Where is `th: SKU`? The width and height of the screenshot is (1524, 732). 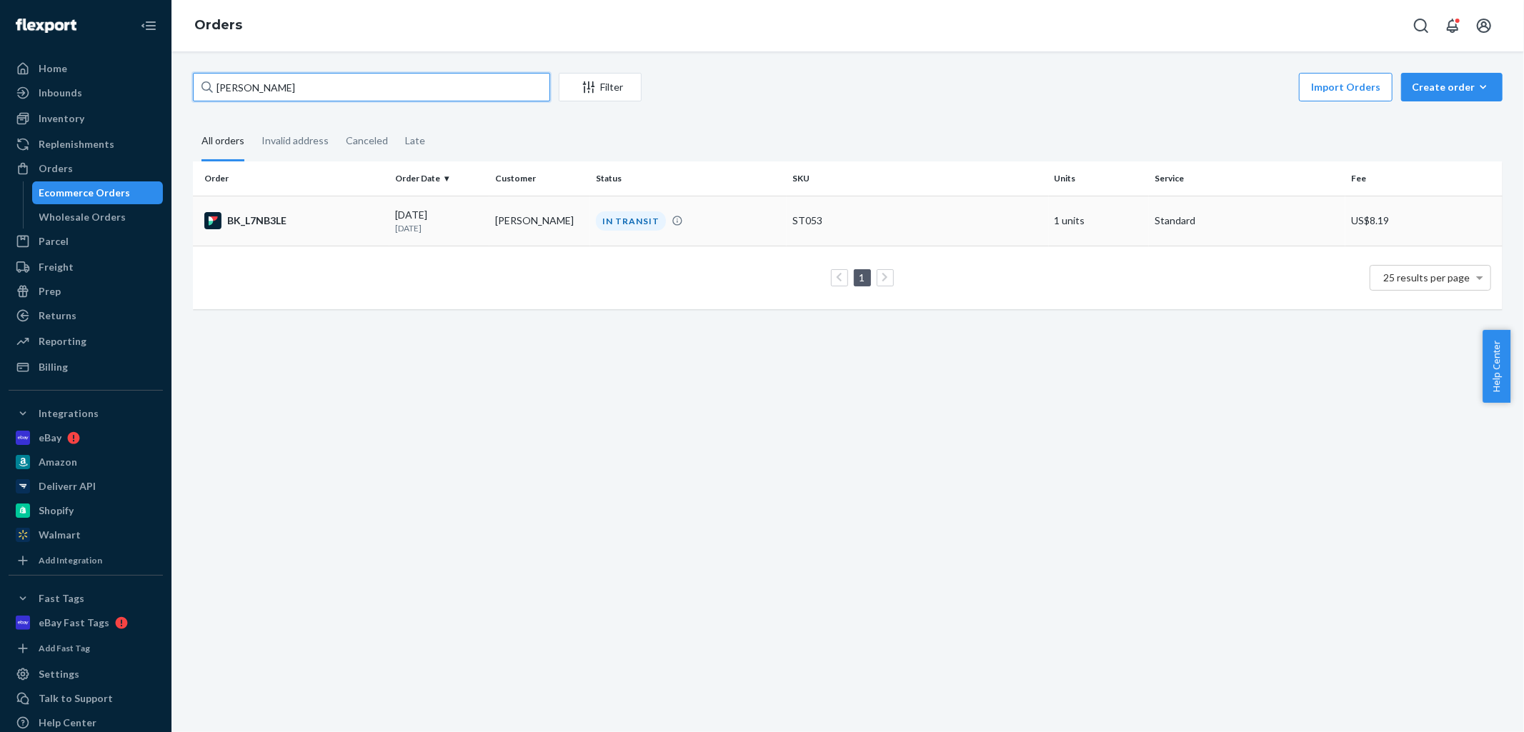
th: SKU is located at coordinates (917, 179).